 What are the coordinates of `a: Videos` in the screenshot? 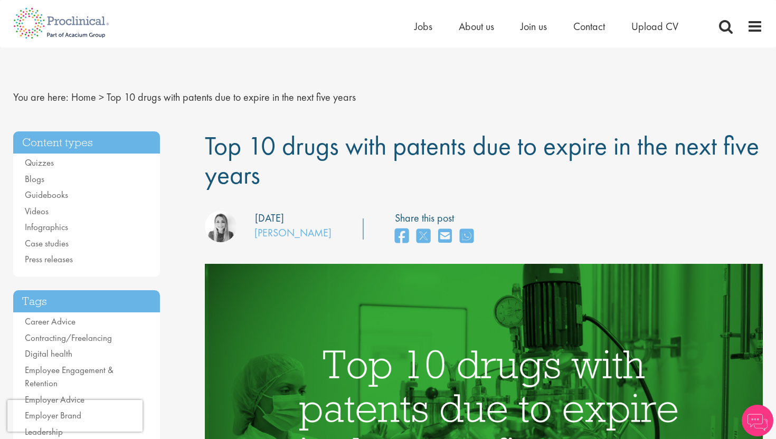 It's located at (36, 211).